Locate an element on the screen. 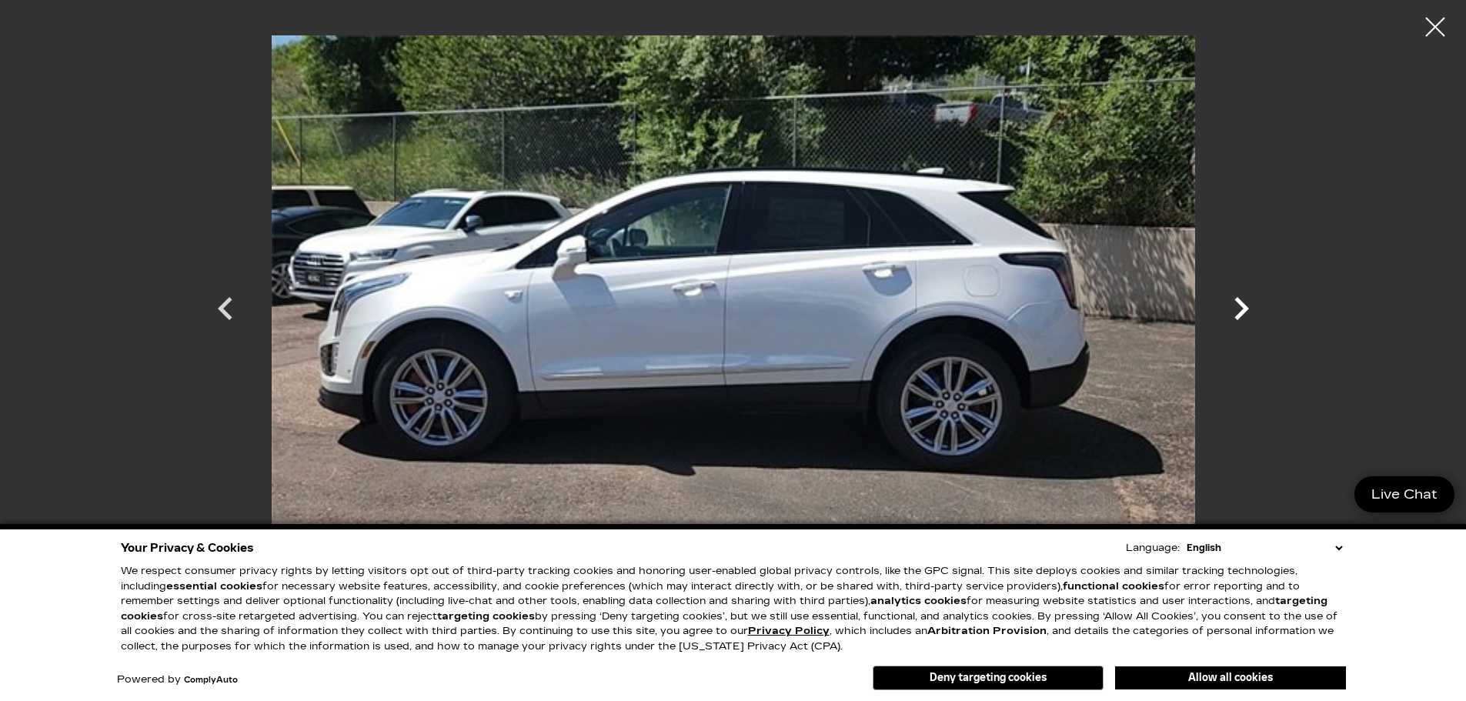  span: Live Chat is located at coordinates (1405, 494).